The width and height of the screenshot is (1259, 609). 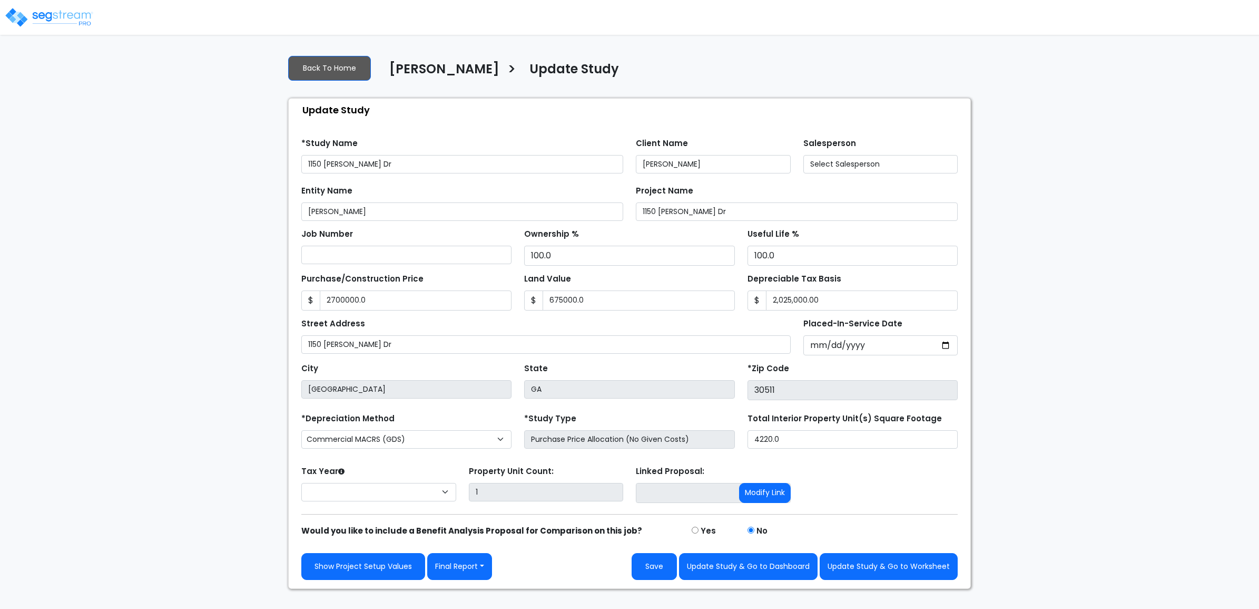 What do you see at coordinates (49, 17) in the screenshot?
I see `img: logo_pro_r.png` at bounding box center [49, 17].